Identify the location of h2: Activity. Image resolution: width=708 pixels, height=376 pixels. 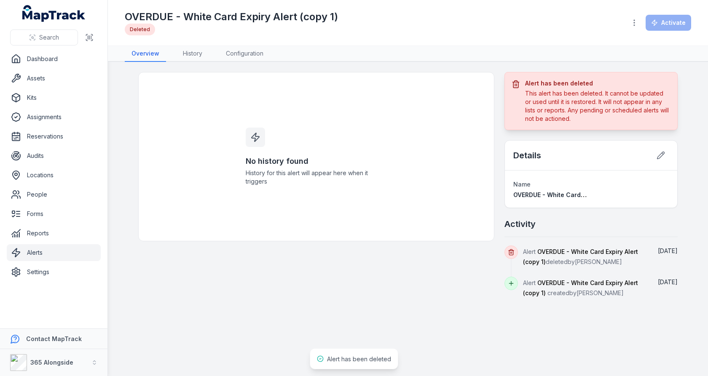
(520, 224).